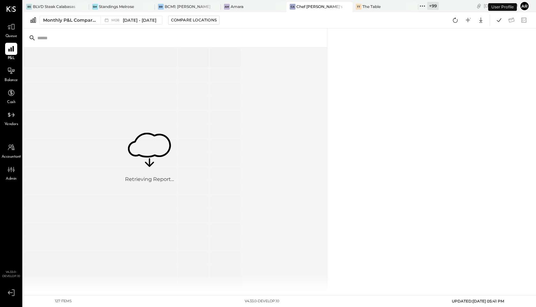 This screenshot has height=307, width=536. I want to click on div: TT, so click(359, 7).